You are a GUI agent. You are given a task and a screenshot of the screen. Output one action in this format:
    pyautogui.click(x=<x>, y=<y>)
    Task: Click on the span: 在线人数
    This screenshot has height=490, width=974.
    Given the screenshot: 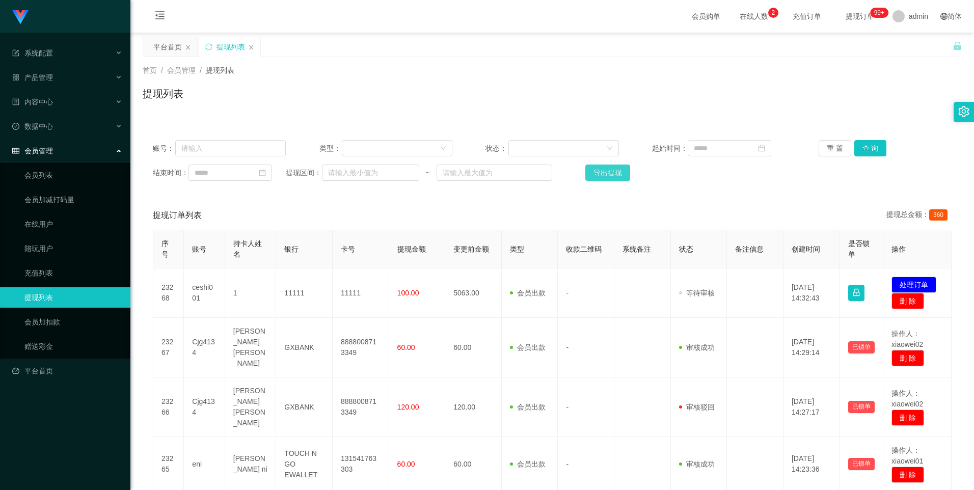 What is the action you would take?
    pyautogui.click(x=754, y=16)
    